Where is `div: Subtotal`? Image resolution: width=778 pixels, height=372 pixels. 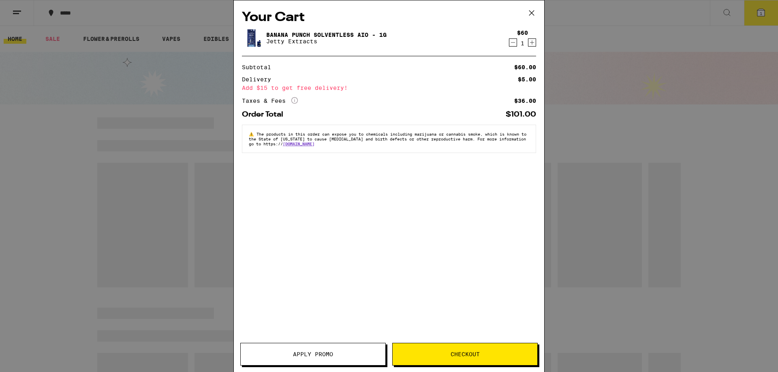 div: Subtotal is located at coordinates (259, 67).